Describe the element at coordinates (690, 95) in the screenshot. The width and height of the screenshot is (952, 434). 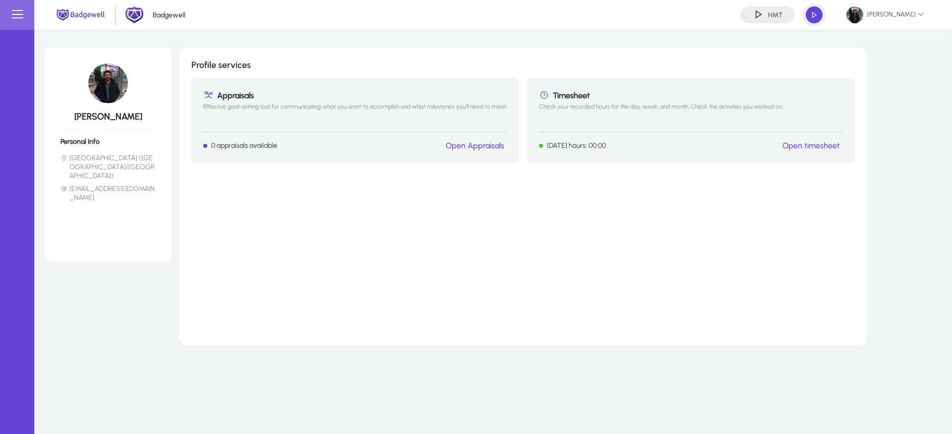
I see `h1: Timesheet` at that location.